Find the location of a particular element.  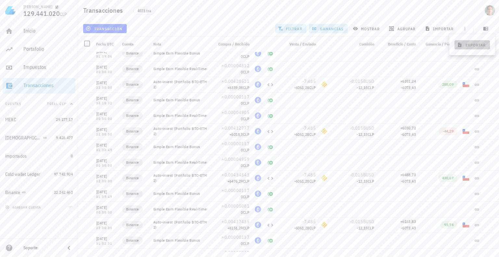

div: Fecha UTC is located at coordinates (107, 44).